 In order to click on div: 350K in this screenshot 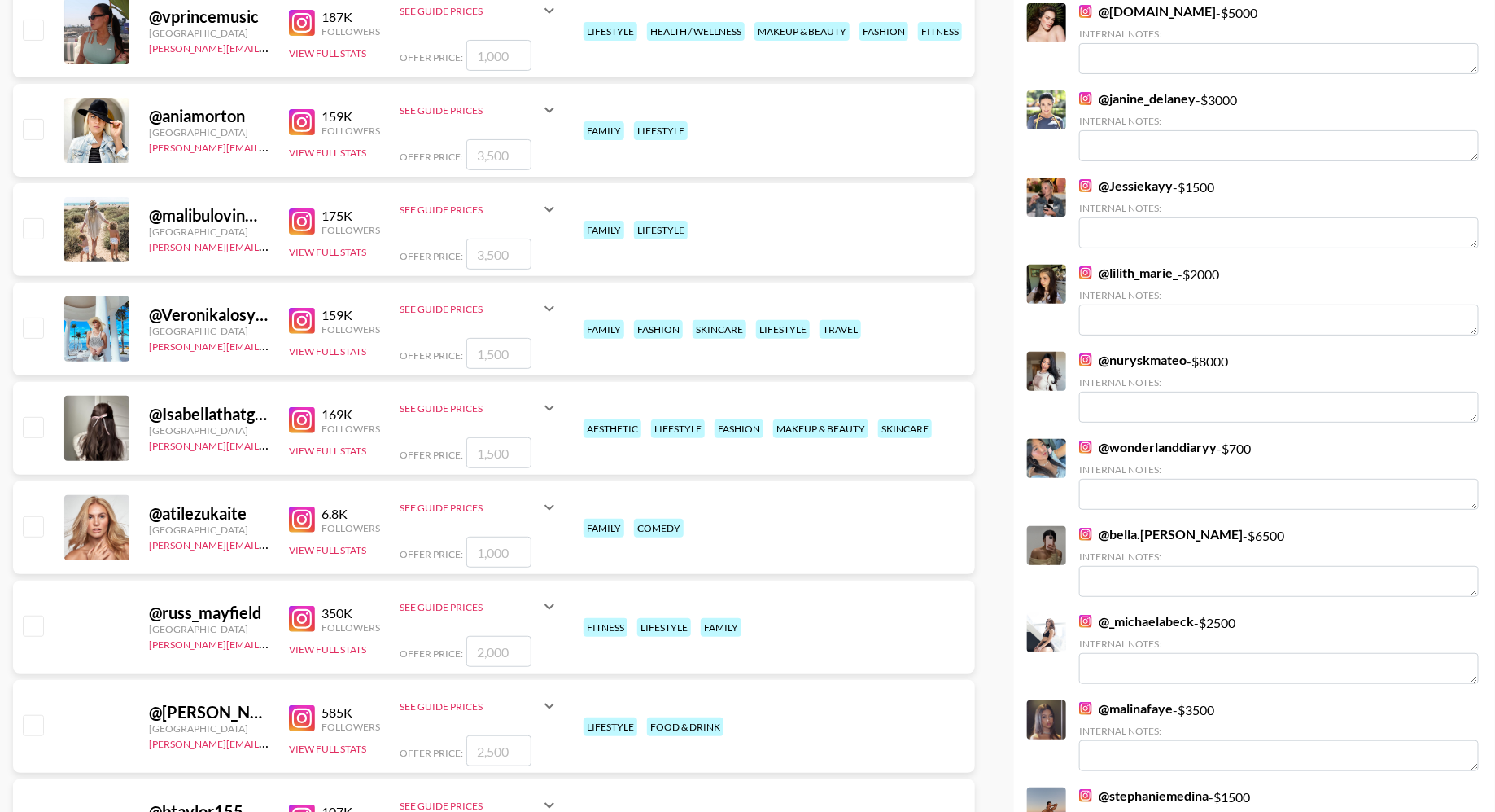, I will do `click(351, 613)`.